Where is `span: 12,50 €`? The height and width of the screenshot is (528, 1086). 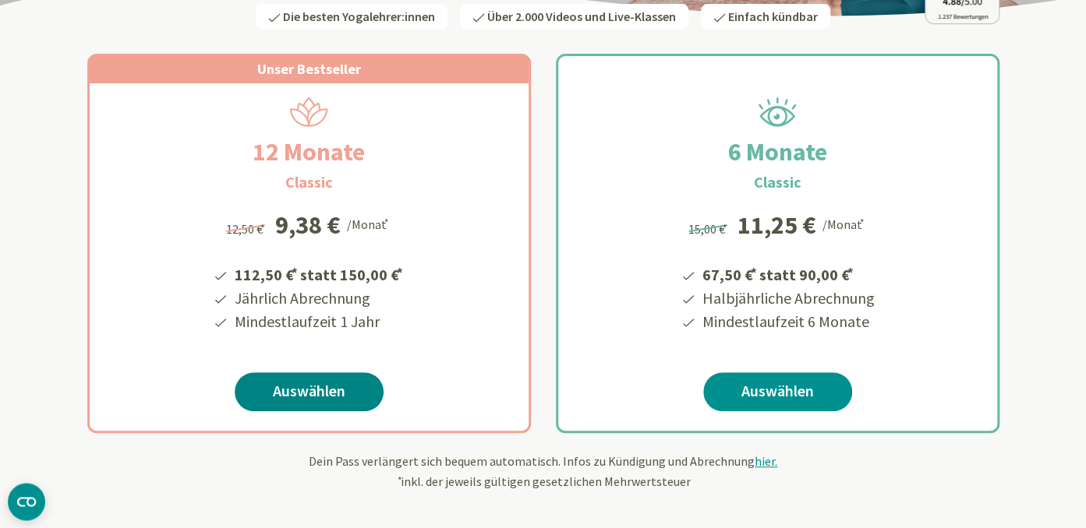
span: 12,50 € is located at coordinates (246, 229).